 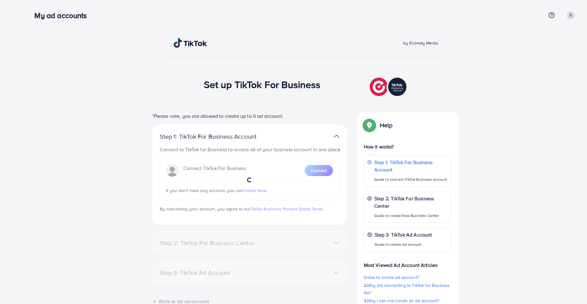 What do you see at coordinates (411, 216) in the screenshot?
I see `p: Guide to create New Business Center` at bounding box center [411, 216].